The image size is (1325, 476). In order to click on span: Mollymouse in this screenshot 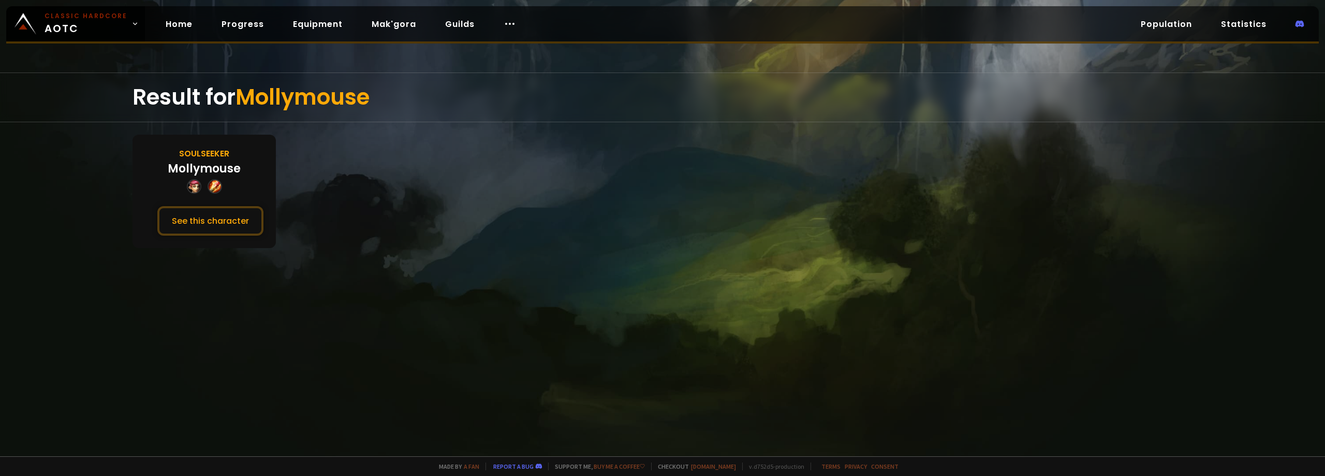, I will do `click(302, 97)`.